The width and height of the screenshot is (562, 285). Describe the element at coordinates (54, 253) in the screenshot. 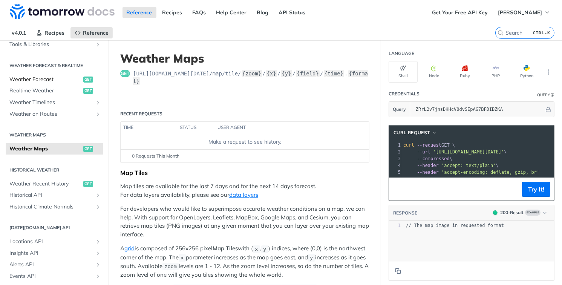

I see `a: Insights APIShow subpages for Insights API` at that location.